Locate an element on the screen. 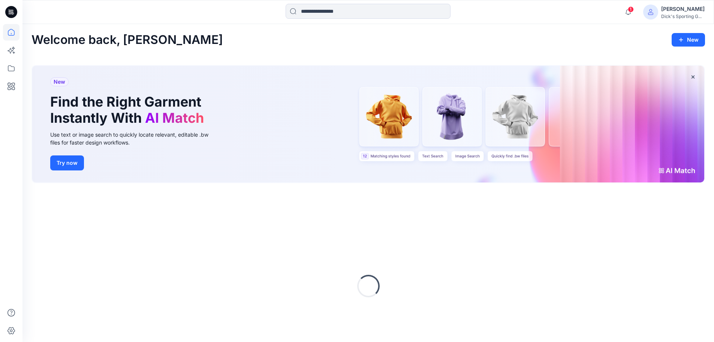  div: Use text or image search to quickly locate relevant, editable .bw files for faster design workflows. is located at coordinates (135, 138).